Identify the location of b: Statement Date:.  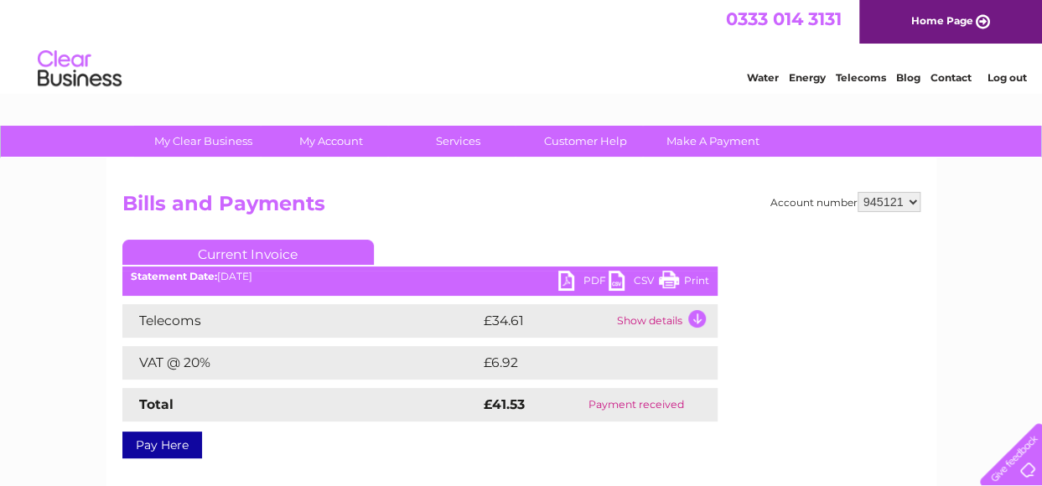
(174, 276).